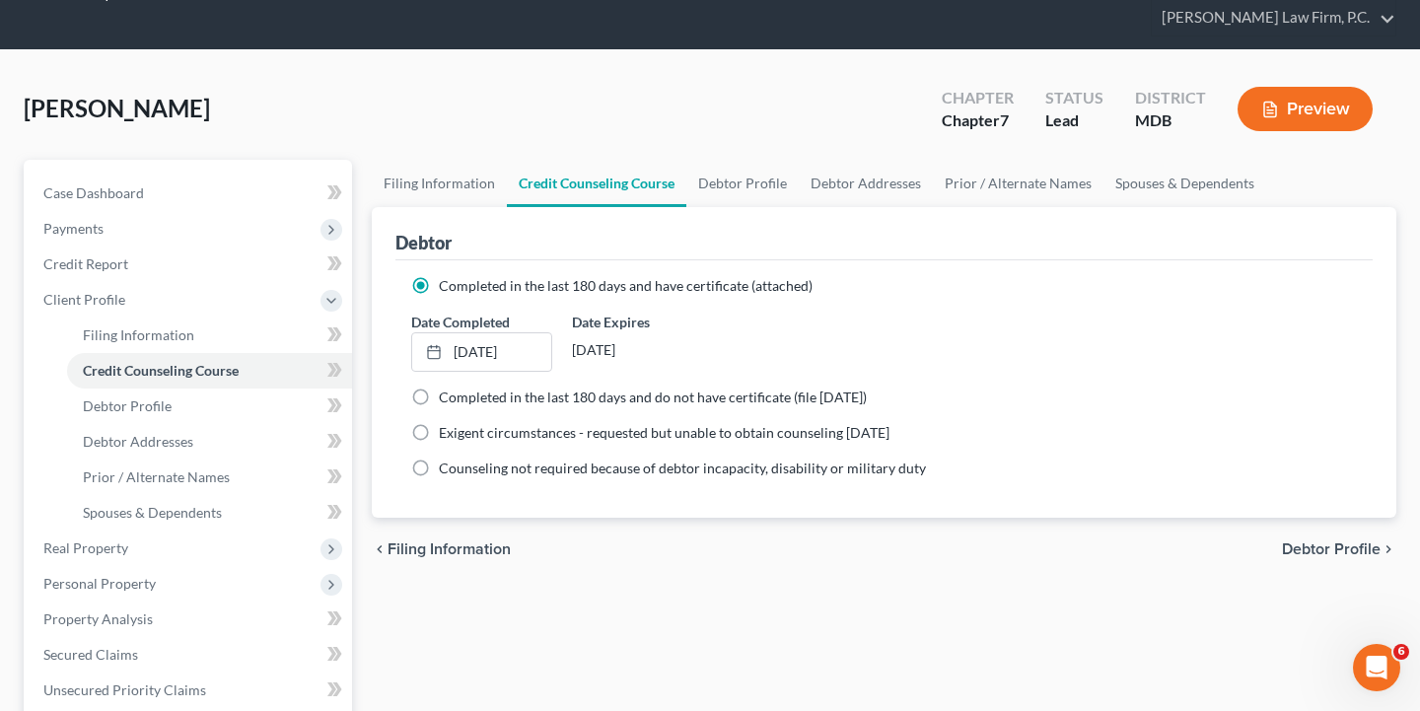  I want to click on div: MDB, so click(1171, 120).